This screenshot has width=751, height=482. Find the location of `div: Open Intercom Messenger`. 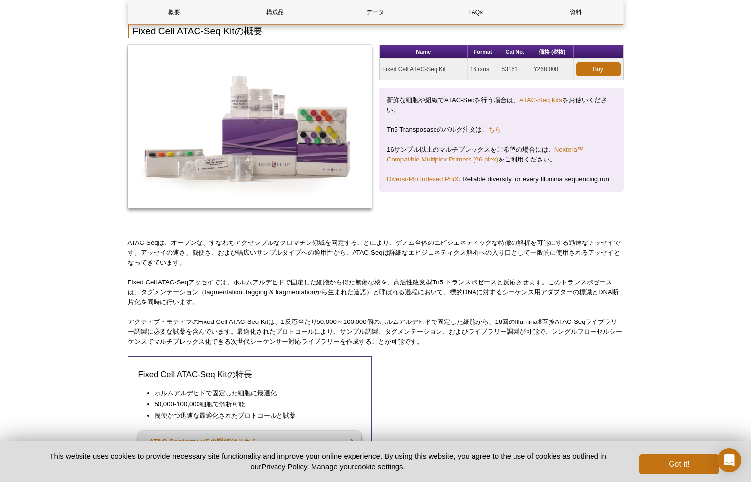

div: Open Intercom Messenger is located at coordinates (729, 460).